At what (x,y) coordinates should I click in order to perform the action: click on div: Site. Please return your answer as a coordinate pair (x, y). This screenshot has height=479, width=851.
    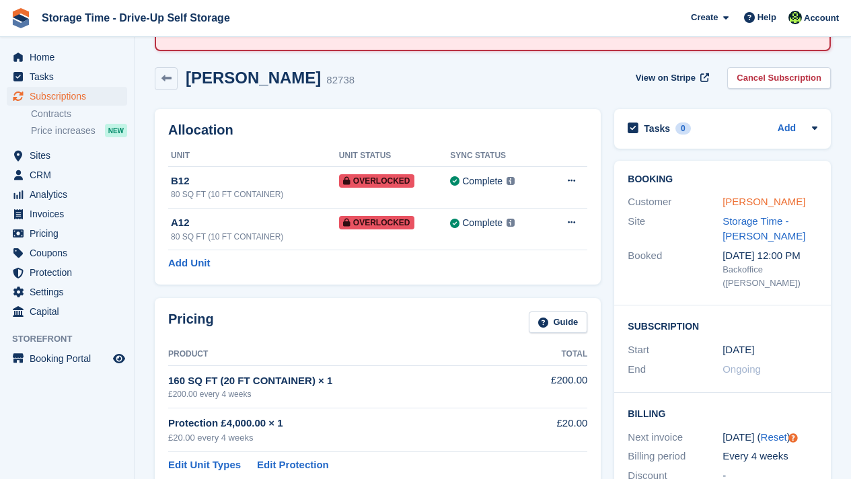
    Looking at the image, I should click on (674, 229).